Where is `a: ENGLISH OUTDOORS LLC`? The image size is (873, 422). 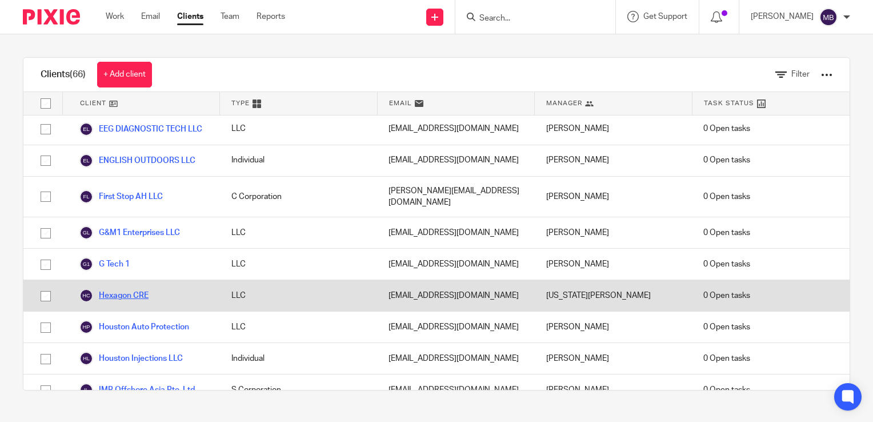
a: ENGLISH OUTDOORS LLC is located at coordinates (137, 161).